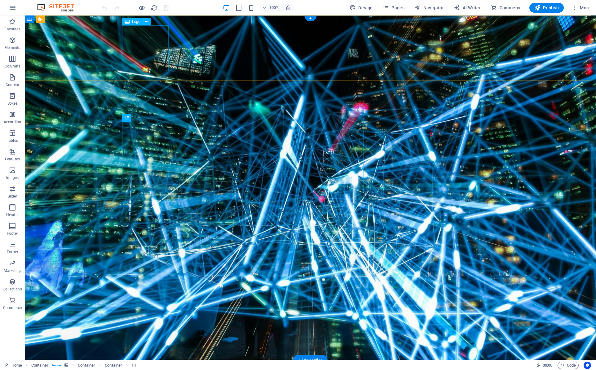  What do you see at coordinates (467, 8) in the screenshot?
I see `span: AI Writer` at bounding box center [467, 8].